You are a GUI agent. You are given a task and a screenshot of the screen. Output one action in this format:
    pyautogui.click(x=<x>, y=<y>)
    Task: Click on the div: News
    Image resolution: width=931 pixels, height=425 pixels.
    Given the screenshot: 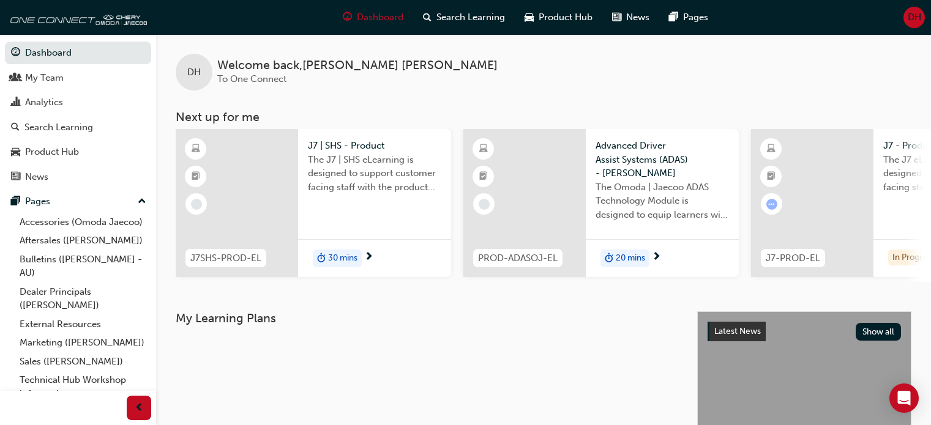 What is the action you would take?
    pyautogui.click(x=37, y=177)
    